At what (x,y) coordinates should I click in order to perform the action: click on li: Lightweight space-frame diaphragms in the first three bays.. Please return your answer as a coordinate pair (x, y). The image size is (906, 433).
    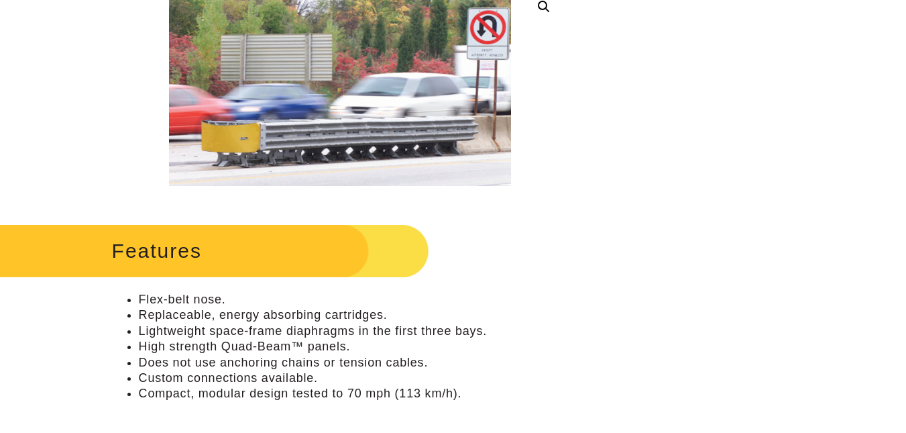
    Looking at the image, I should click on (354, 331).